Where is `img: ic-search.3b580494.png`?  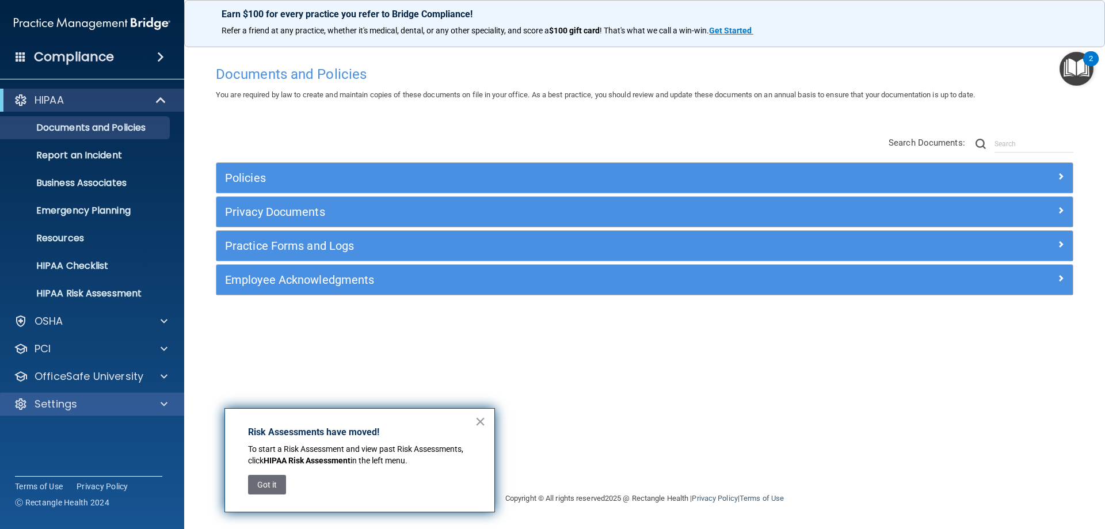
img: ic-search.3b580494.png is located at coordinates (980, 144).